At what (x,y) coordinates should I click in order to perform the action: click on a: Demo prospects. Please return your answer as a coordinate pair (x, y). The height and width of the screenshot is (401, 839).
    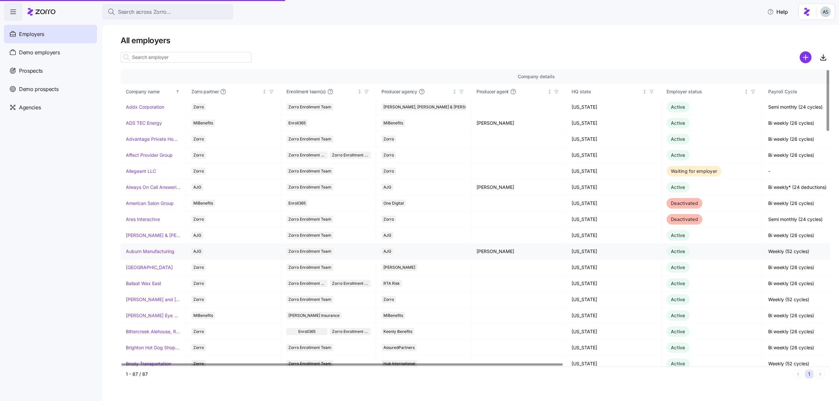
    Looking at the image, I should click on (50, 89).